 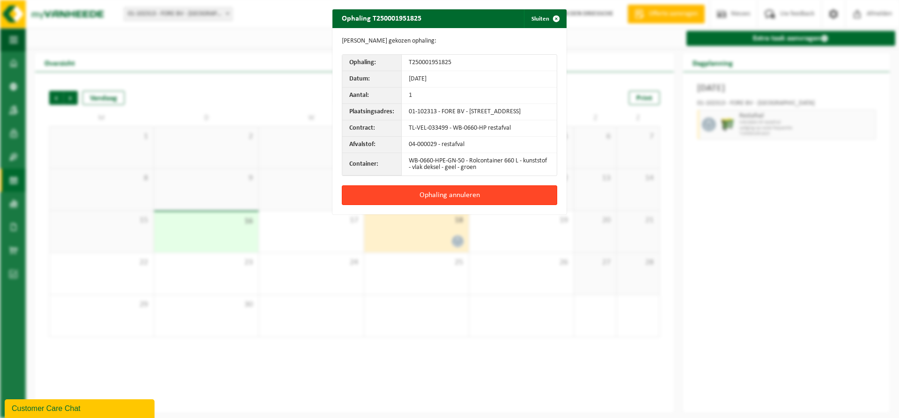 What do you see at coordinates (75, 11) in the screenshot?
I see `div: Customer Care Chat` at bounding box center [75, 11].